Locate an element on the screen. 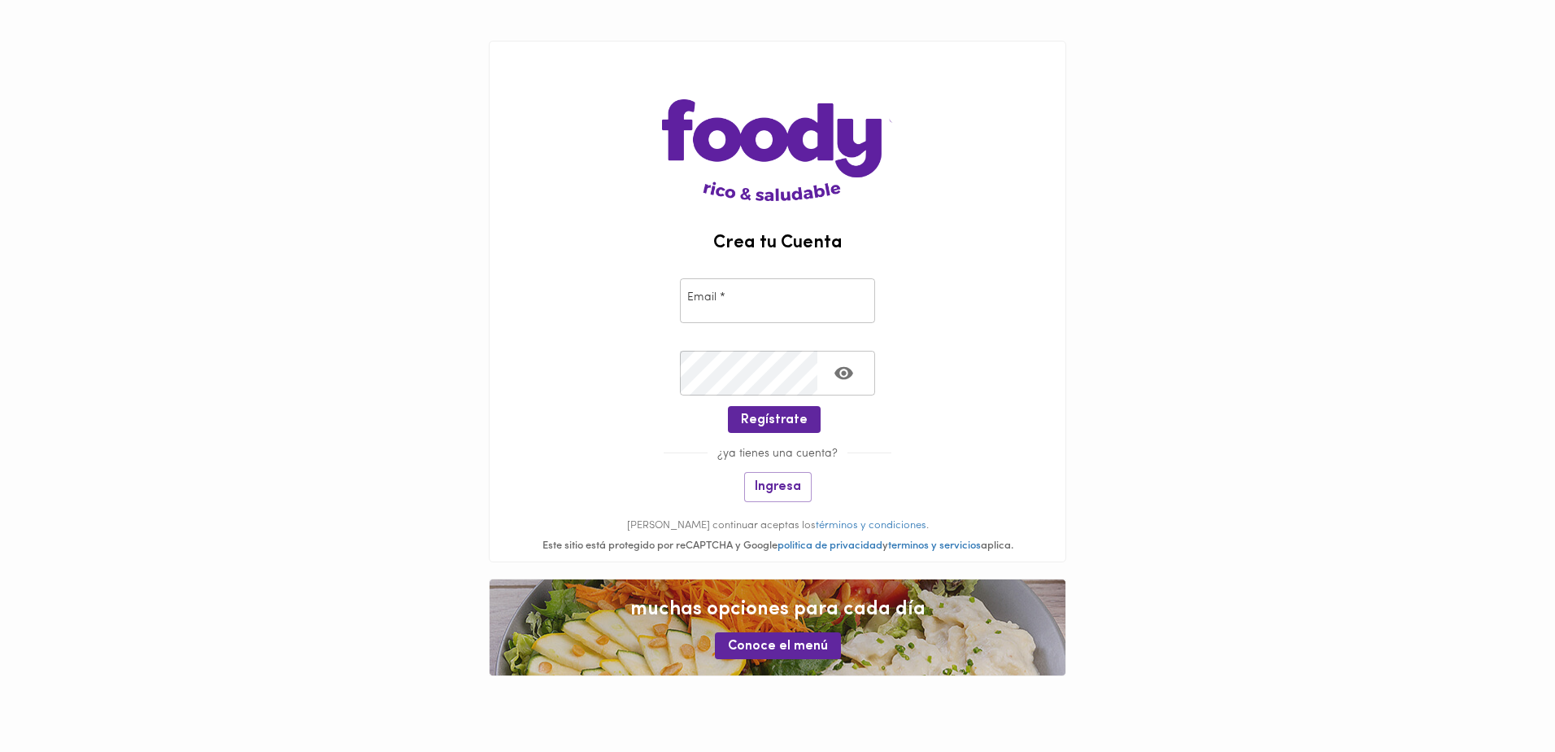  span: Conoce el menú is located at coordinates (778, 646).